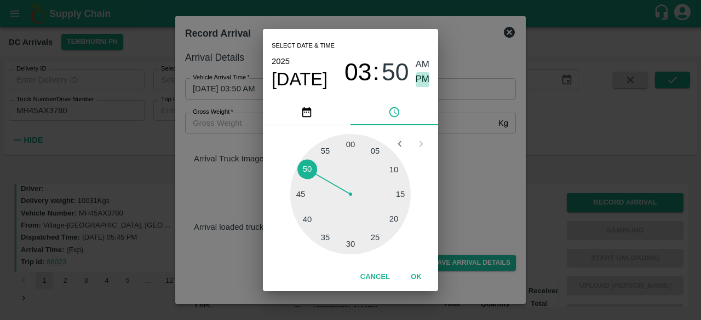 This screenshot has width=701, height=320. I want to click on span: 03, so click(358, 72).